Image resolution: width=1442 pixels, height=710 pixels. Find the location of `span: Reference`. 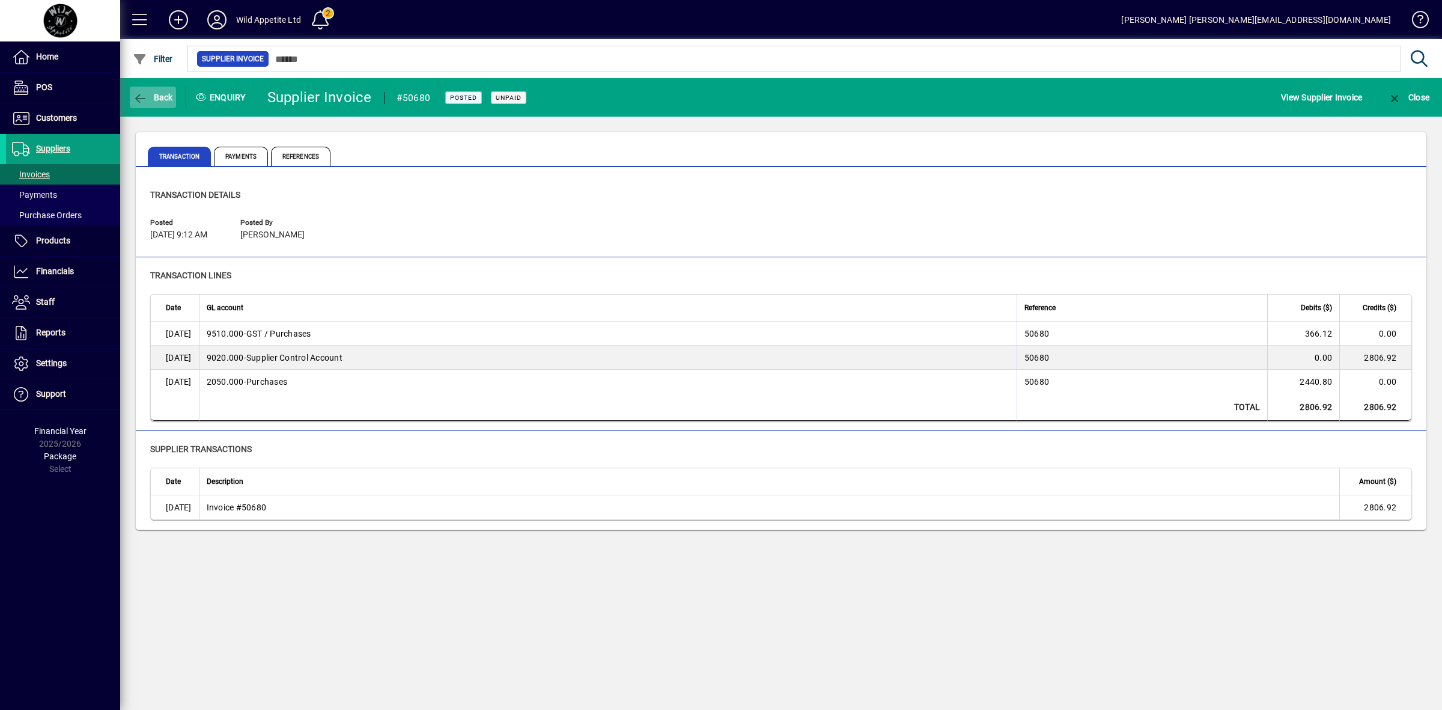

span: Reference is located at coordinates (1040, 308).